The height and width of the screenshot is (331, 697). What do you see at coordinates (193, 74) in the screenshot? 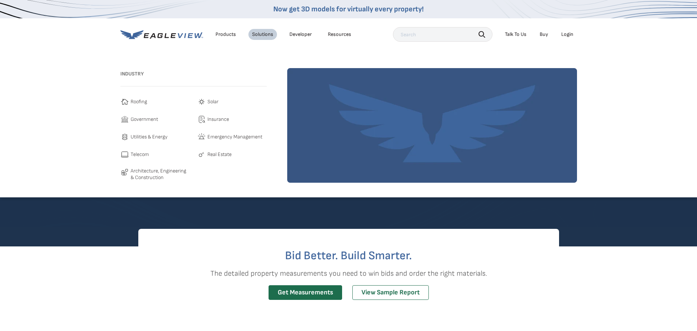
I see `h3: Industry` at bounding box center [193, 74].